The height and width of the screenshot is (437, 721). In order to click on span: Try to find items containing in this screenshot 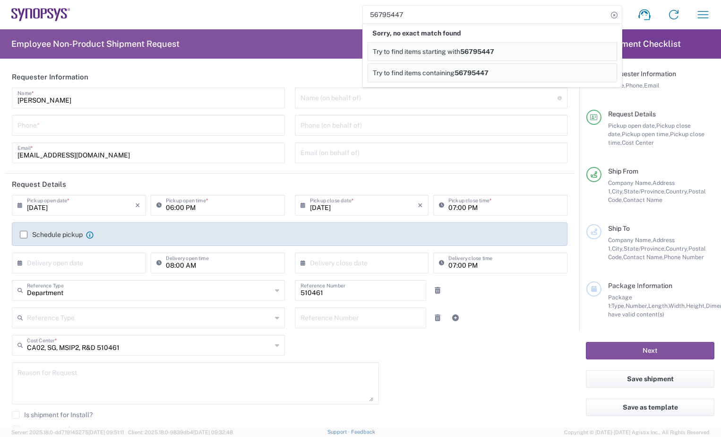, I will do `click(414, 73)`.